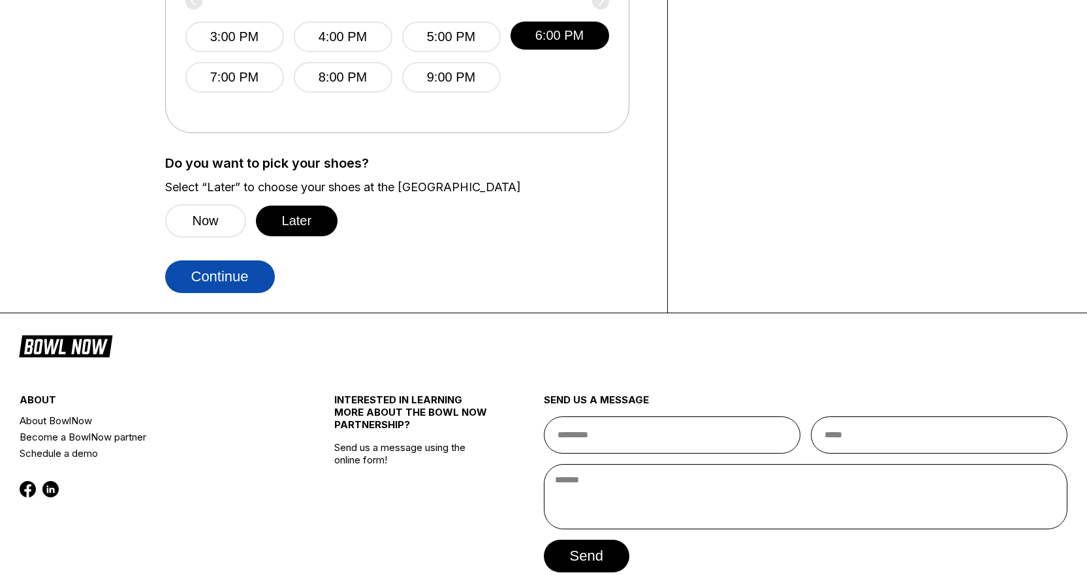  I want to click on div: send us a message, so click(806, 405).